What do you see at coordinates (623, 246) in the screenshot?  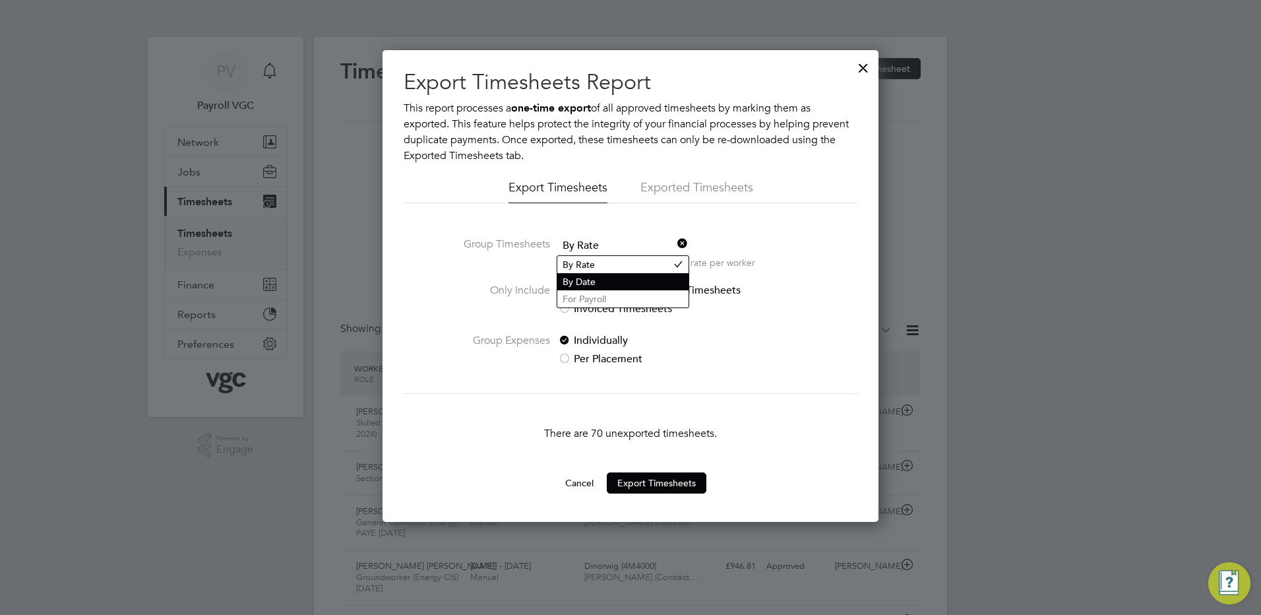 I see `span: By Rate` at bounding box center [623, 246].